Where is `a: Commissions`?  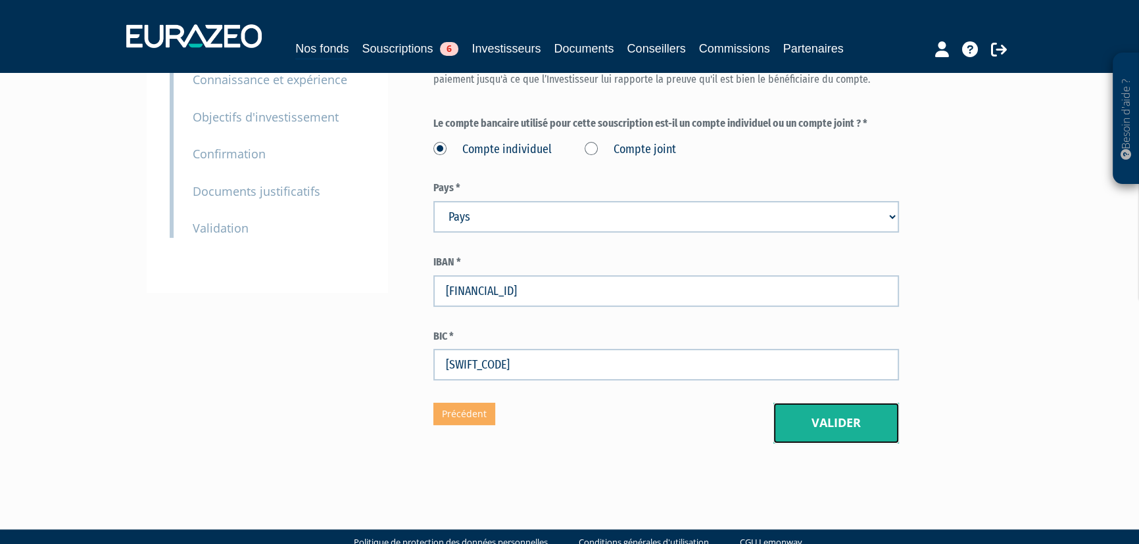 a: Commissions is located at coordinates (735, 49).